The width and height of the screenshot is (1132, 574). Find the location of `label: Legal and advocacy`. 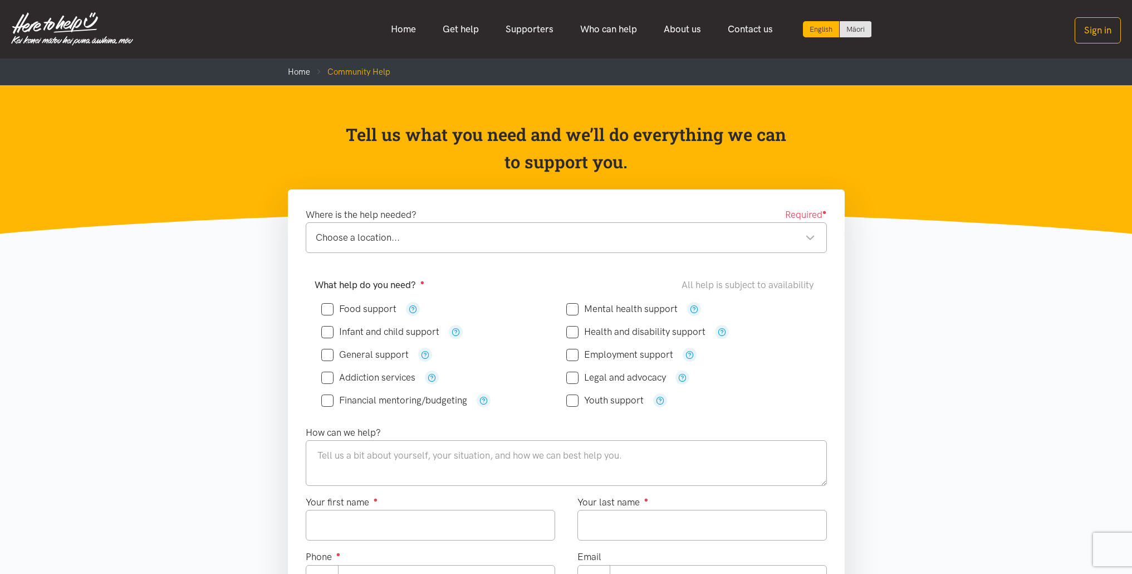

label: Legal and advocacy is located at coordinates (616, 377).